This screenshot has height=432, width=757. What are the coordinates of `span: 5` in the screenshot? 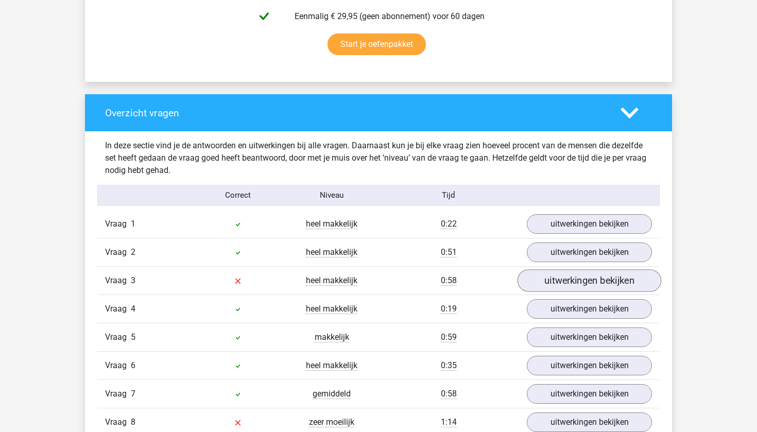 It's located at (133, 337).